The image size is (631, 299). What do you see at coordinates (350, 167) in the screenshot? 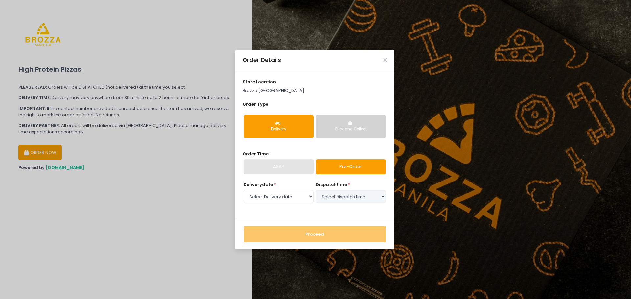
I see `a: Pre-Order` at bounding box center [350, 167].